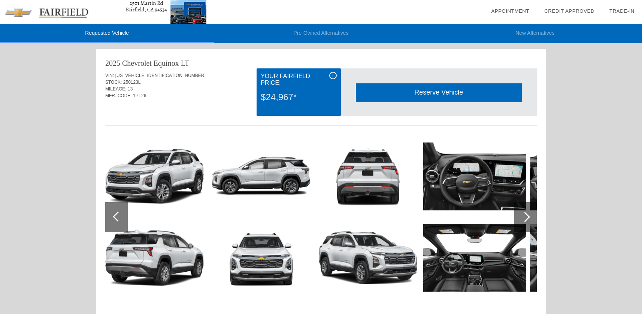  I want to click on div: LT, so click(185, 63).